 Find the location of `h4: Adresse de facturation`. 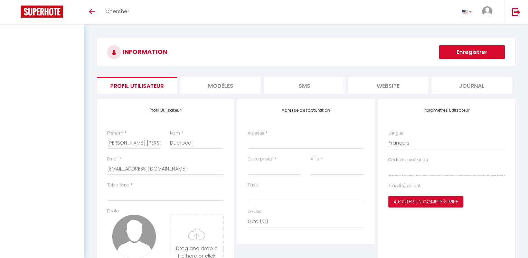

h4: Adresse de facturation is located at coordinates (306, 110).